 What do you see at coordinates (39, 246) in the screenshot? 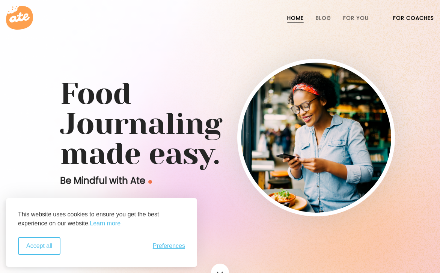
I see `button: Accept all cookies` at bounding box center [39, 246].